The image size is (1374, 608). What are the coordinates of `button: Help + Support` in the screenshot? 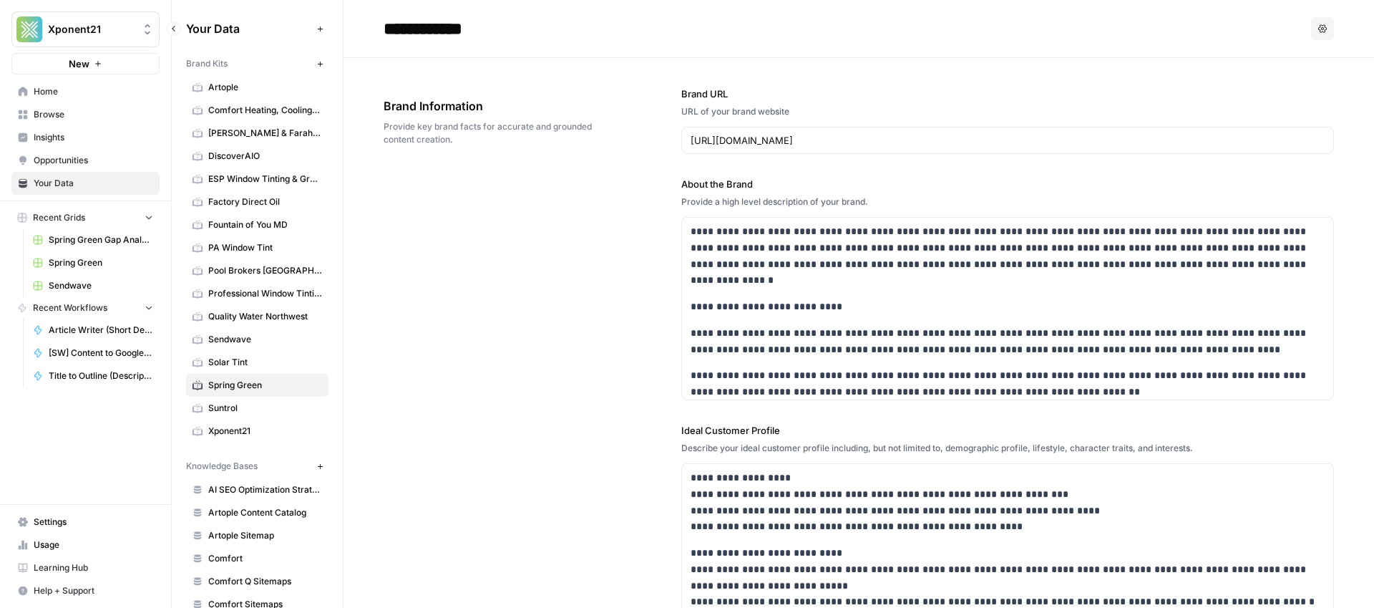 It's located at (85, 590).